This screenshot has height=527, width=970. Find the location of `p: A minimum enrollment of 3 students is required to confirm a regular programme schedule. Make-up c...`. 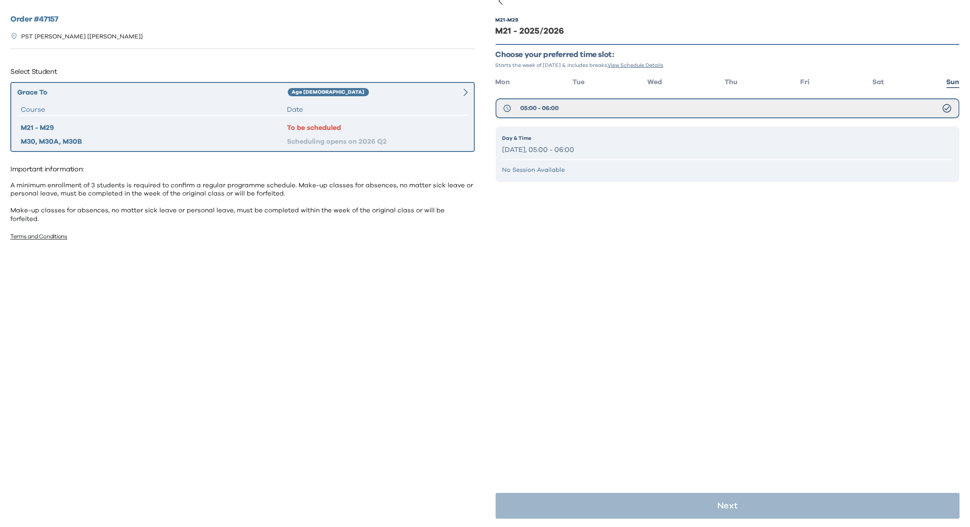

p: A minimum enrollment of 3 students is required to confirm a regular programme schedule. Make-up c... is located at coordinates (242, 203).